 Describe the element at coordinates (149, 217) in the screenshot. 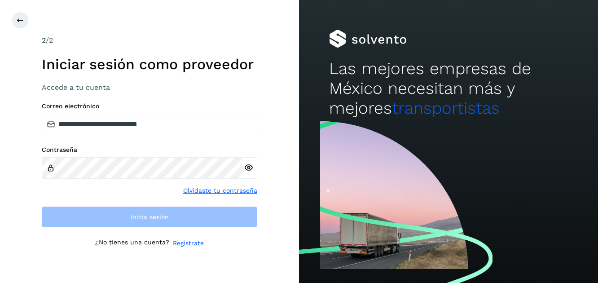

I see `span: Inicia sesión` at that location.